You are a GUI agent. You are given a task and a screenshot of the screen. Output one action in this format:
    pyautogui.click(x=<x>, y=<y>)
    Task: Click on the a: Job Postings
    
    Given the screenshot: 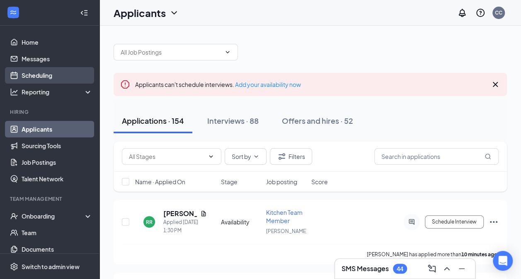 What is the action you would take?
    pyautogui.click(x=57, y=162)
    